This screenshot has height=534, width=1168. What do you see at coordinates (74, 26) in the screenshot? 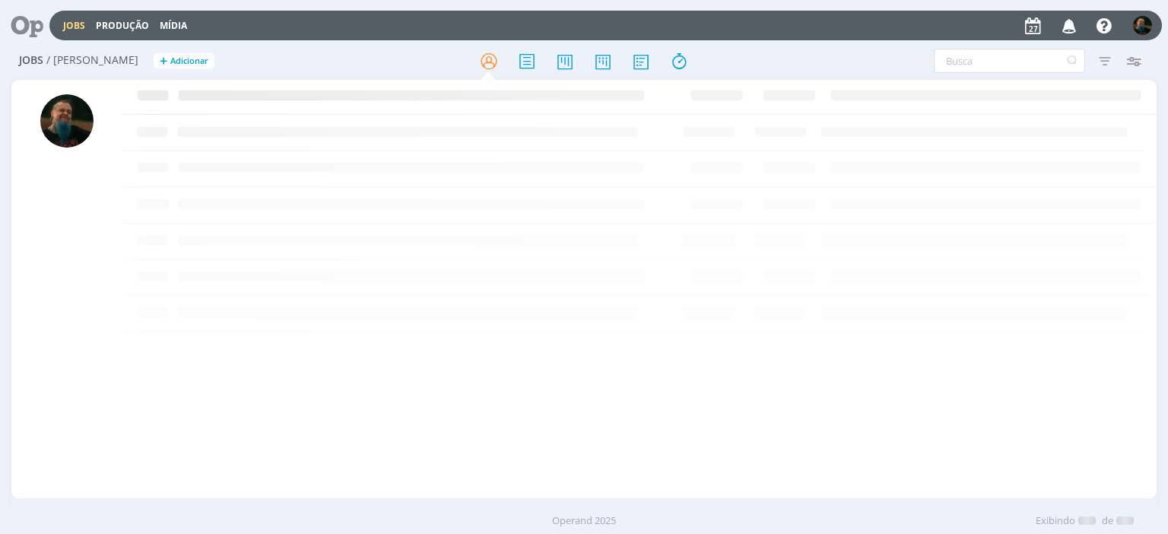
I see `button: Jobs` at bounding box center [74, 26].